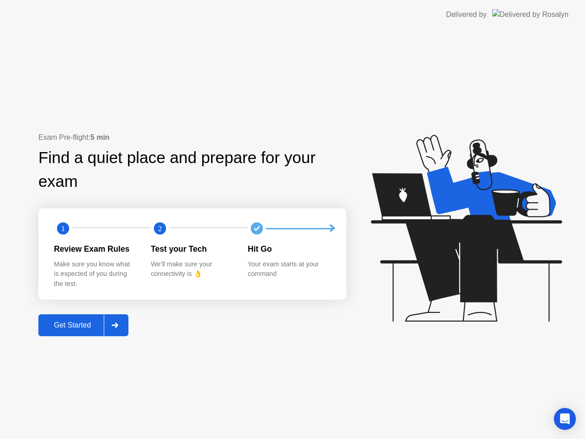  Describe the element at coordinates (63, 229) in the screenshot. I see `text: 1` at that location.